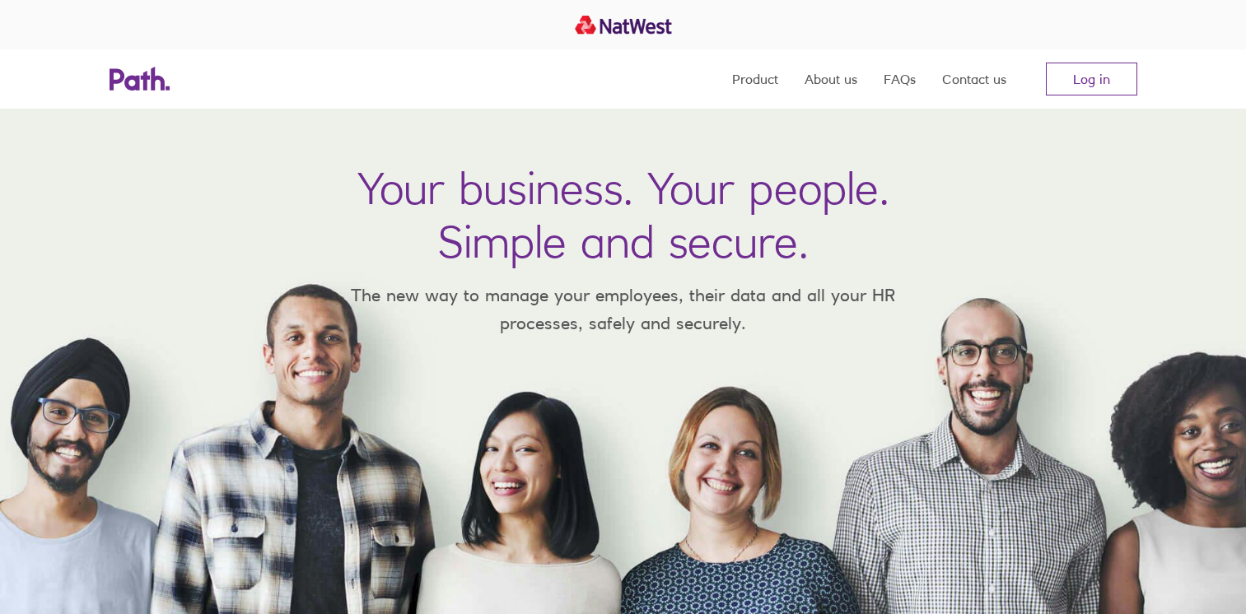  Describe the element at coordinates (623, 215) in the screenshot. I see `h1: Your business. Your people. Simple and secure.` at that location.